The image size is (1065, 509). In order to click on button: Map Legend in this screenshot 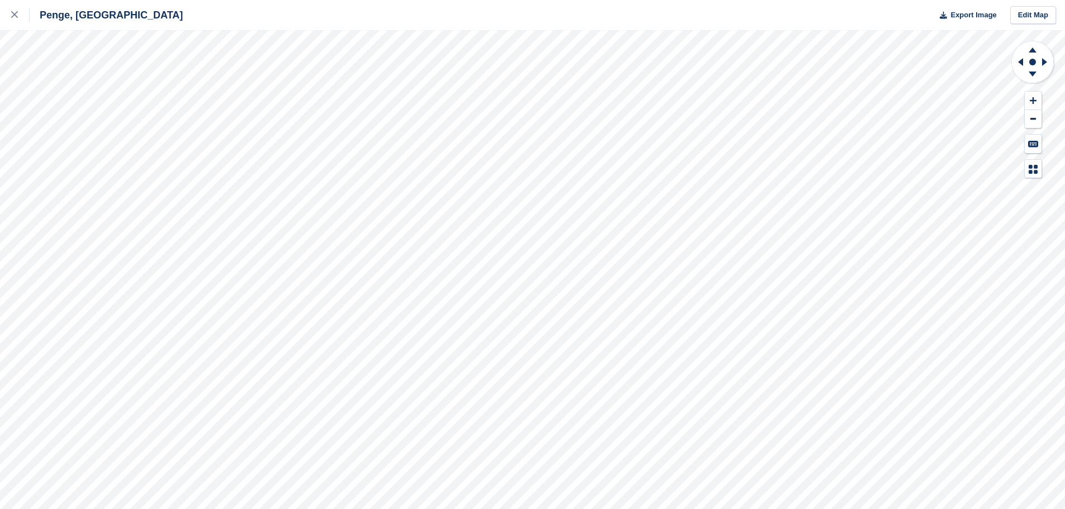, I will do `click(1033, 169)`.